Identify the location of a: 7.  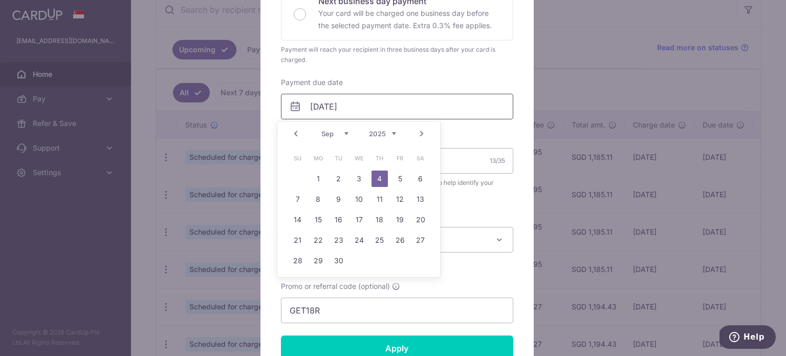
(298, 199).